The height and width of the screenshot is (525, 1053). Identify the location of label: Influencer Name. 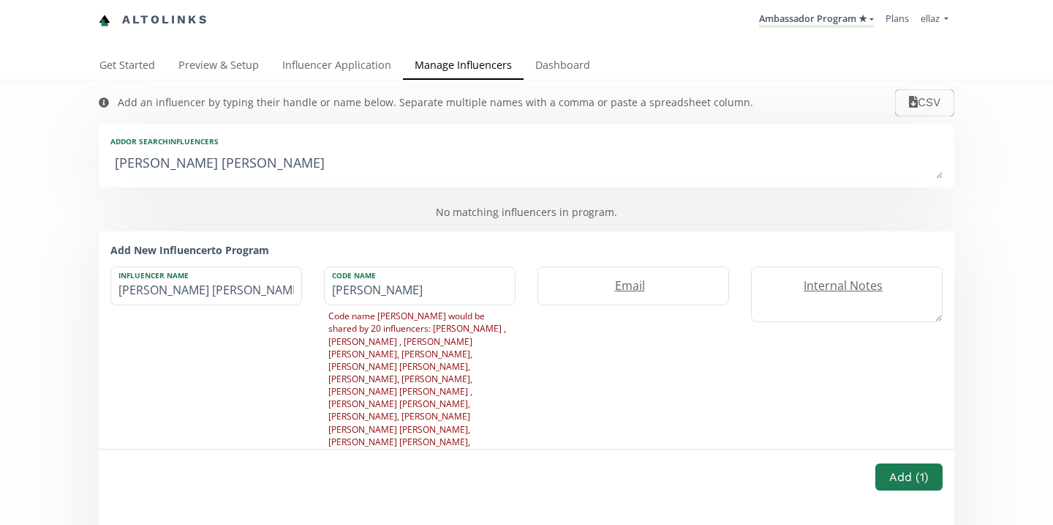
(199, 274).